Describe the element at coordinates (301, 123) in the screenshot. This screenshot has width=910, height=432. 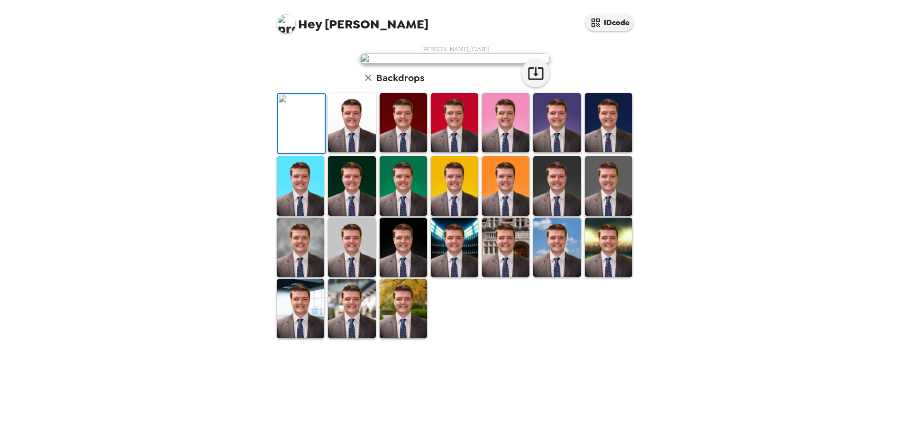
I see `img: Original` at that location.